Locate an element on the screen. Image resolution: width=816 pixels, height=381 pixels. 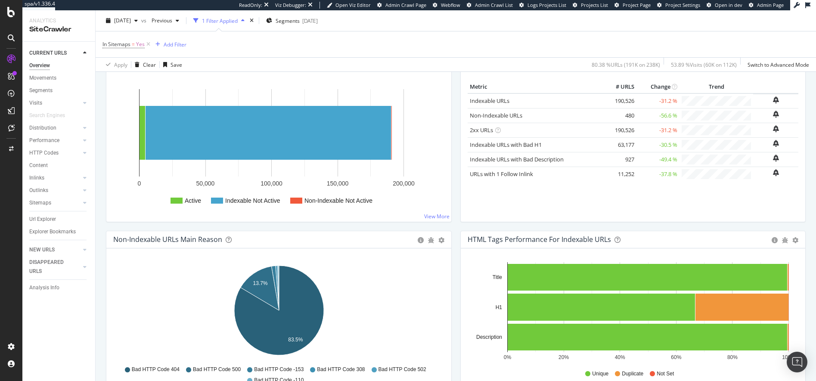
a: Inlinks is located at coordinates (55, 178).